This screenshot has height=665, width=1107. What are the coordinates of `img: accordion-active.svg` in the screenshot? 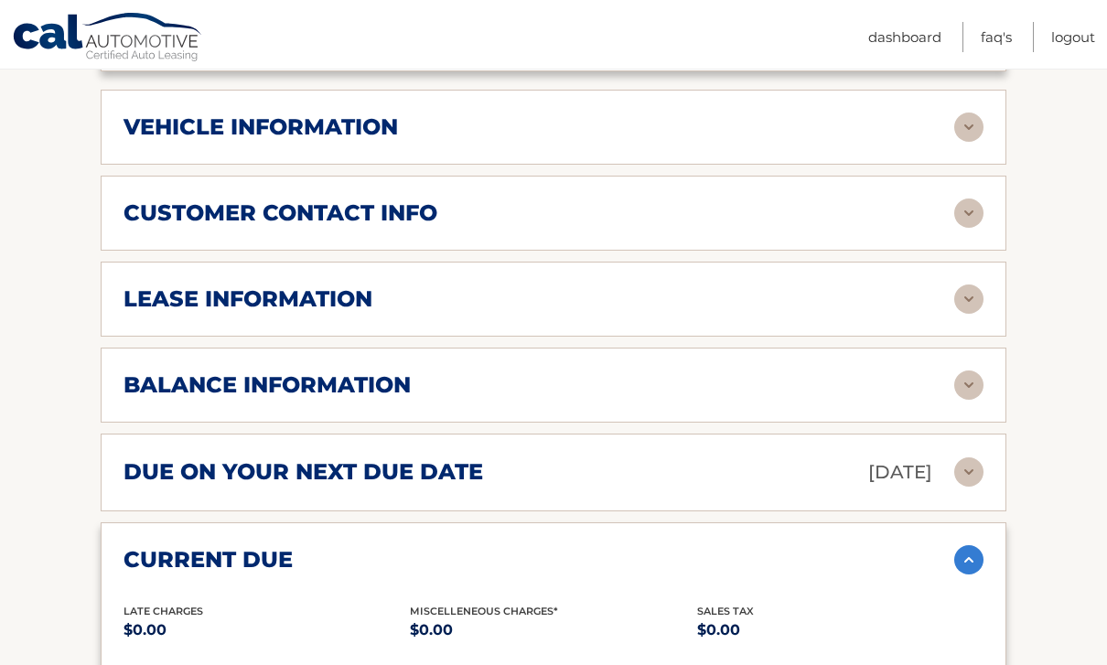 It's located at (969, 560).